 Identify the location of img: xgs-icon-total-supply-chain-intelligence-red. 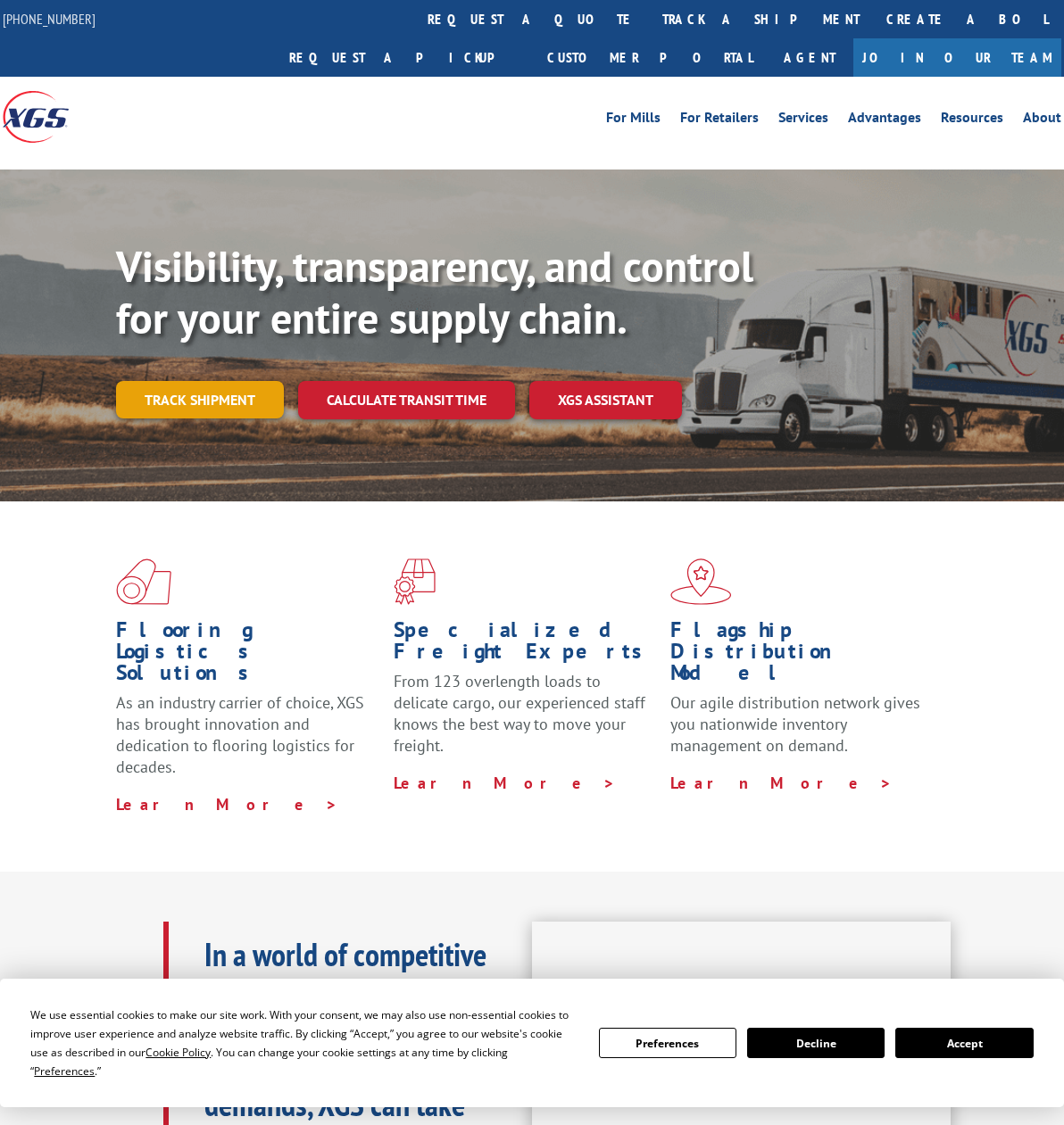
(144, 582).